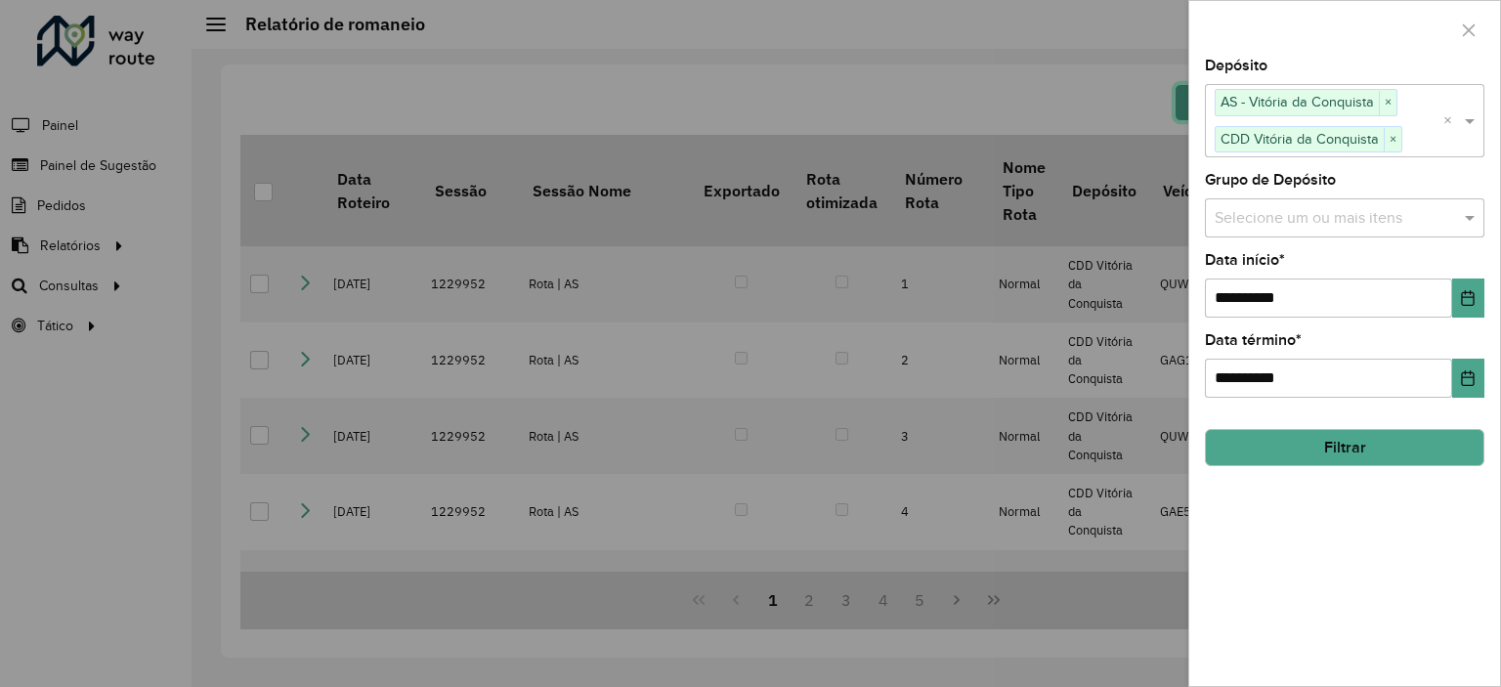  What do you see at coordinates (1245, 260) in the screenshot?
I see `label: Data início` at bounding box center [1245, 260].